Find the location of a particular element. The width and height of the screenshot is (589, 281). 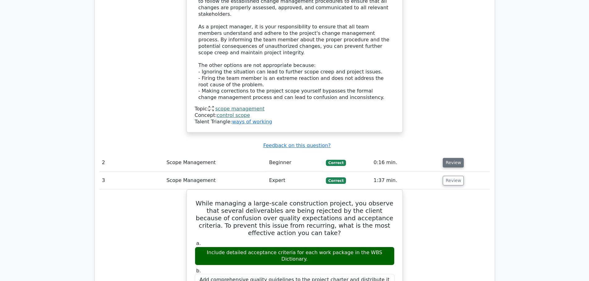

span: a. is located at coordinates (198, 243).